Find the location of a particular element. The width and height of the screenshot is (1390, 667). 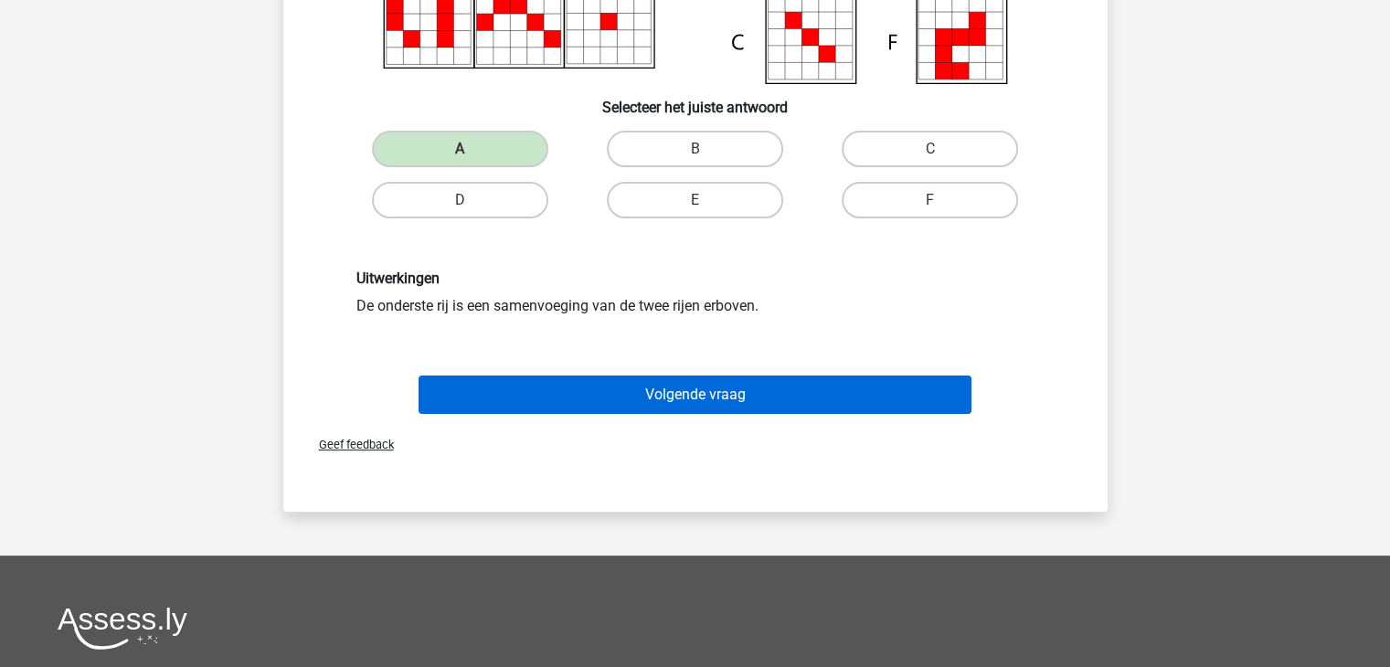

label: B is located at coordinates (695, 149).